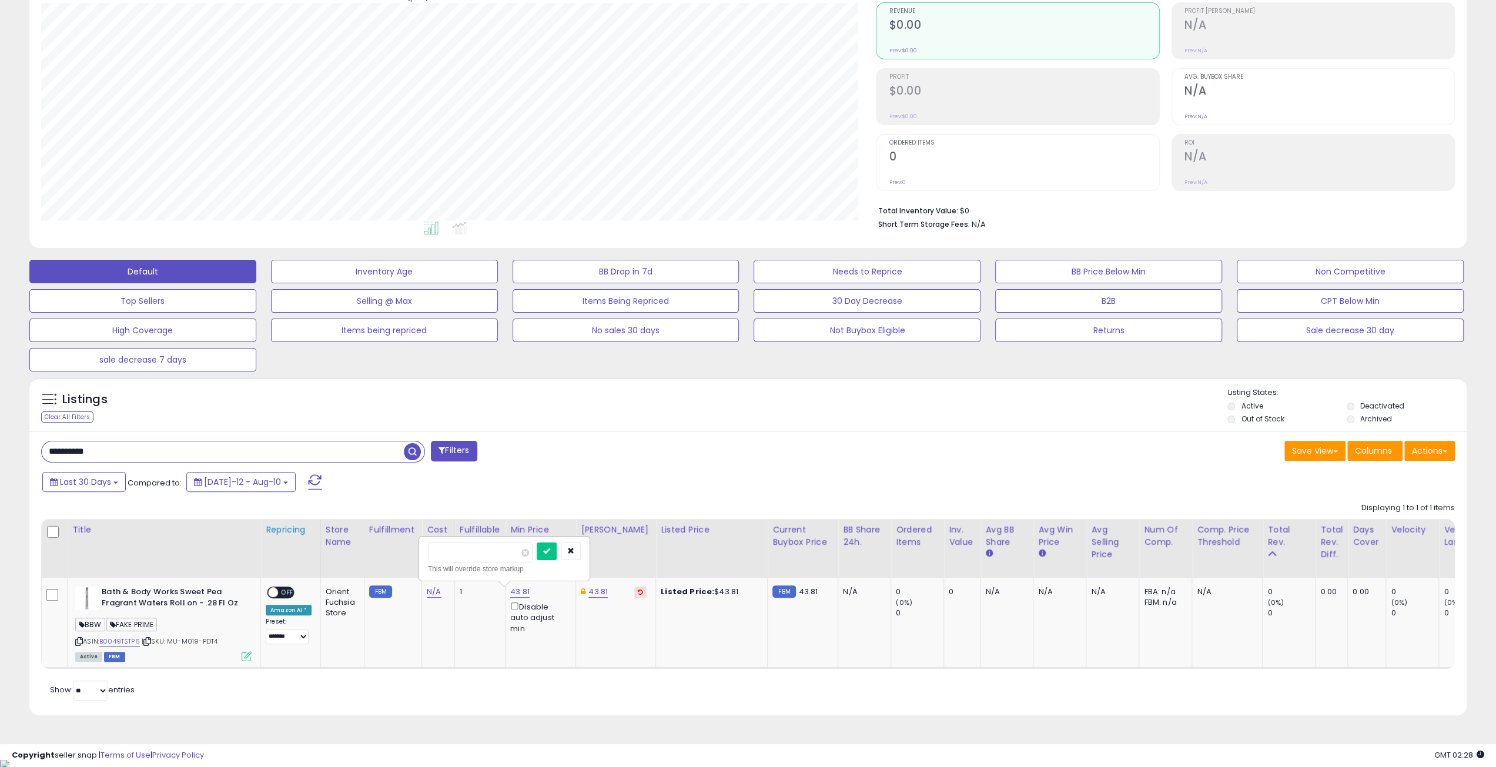 Image resolution: width=1496 pixels, height=767 pixels. I want to click on div: seller snap | |, so click(108, 755).